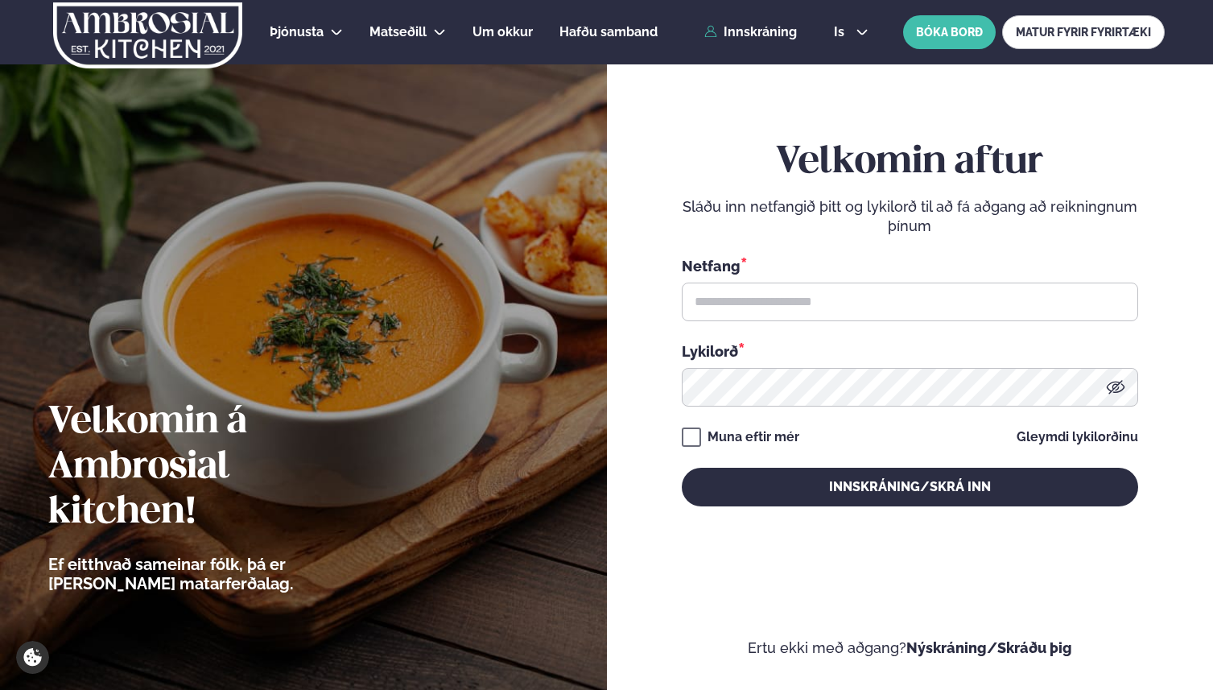  I want to click on span: Matseðill, so click(398, 31).